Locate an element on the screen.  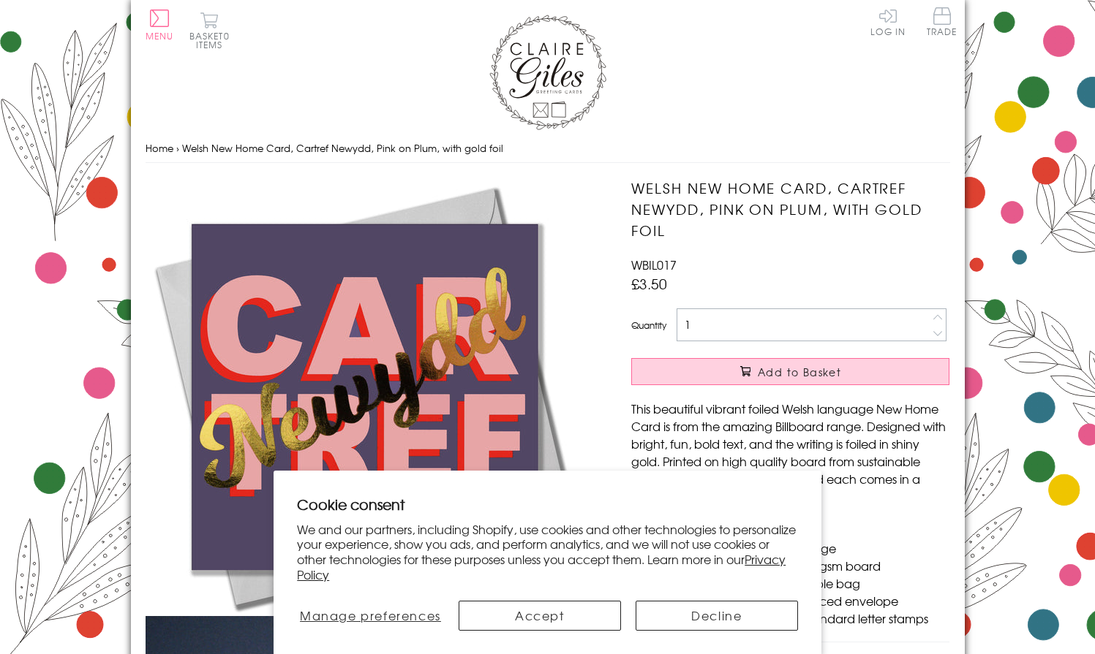
button: Decline is located at coordinates (717, 616).